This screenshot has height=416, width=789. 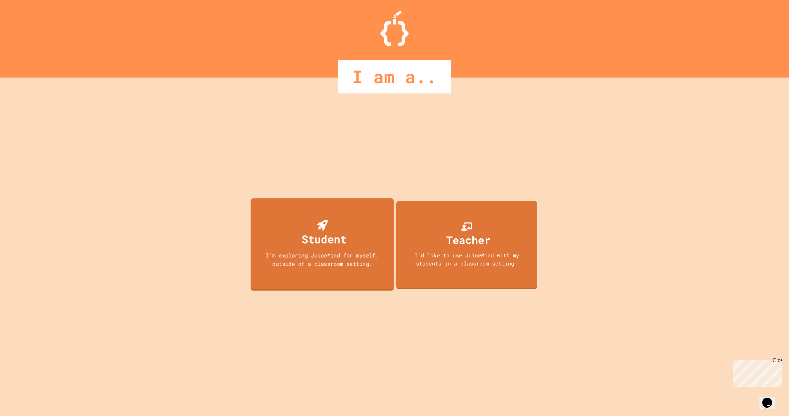 I want to click on div: I'm exploring JuiceMind for myself, outside of a classroom setting., so click(x=322, y=259).